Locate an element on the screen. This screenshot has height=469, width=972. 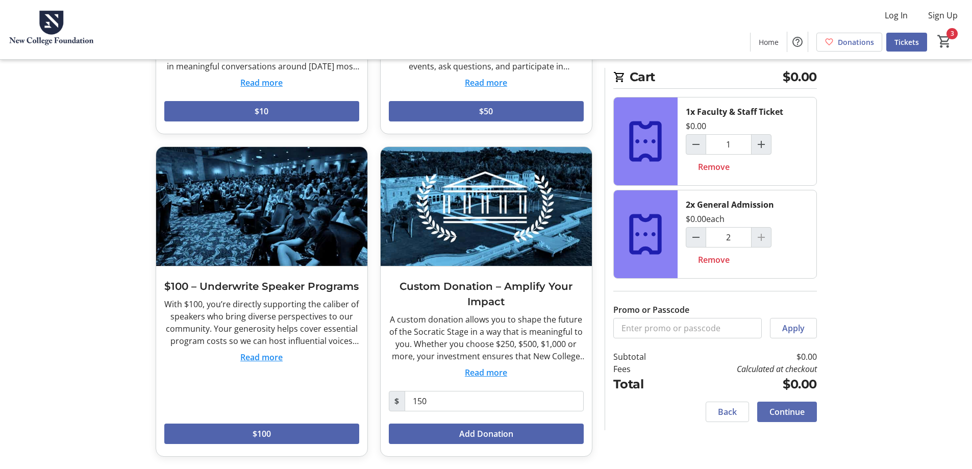
span: $100 is located at coordinates (262, 434).